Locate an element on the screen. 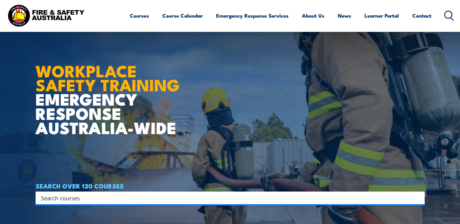  h1: EMERGENCY RESPONSE AUSTRALIA-WIDE is located at coordinates (110, 92).